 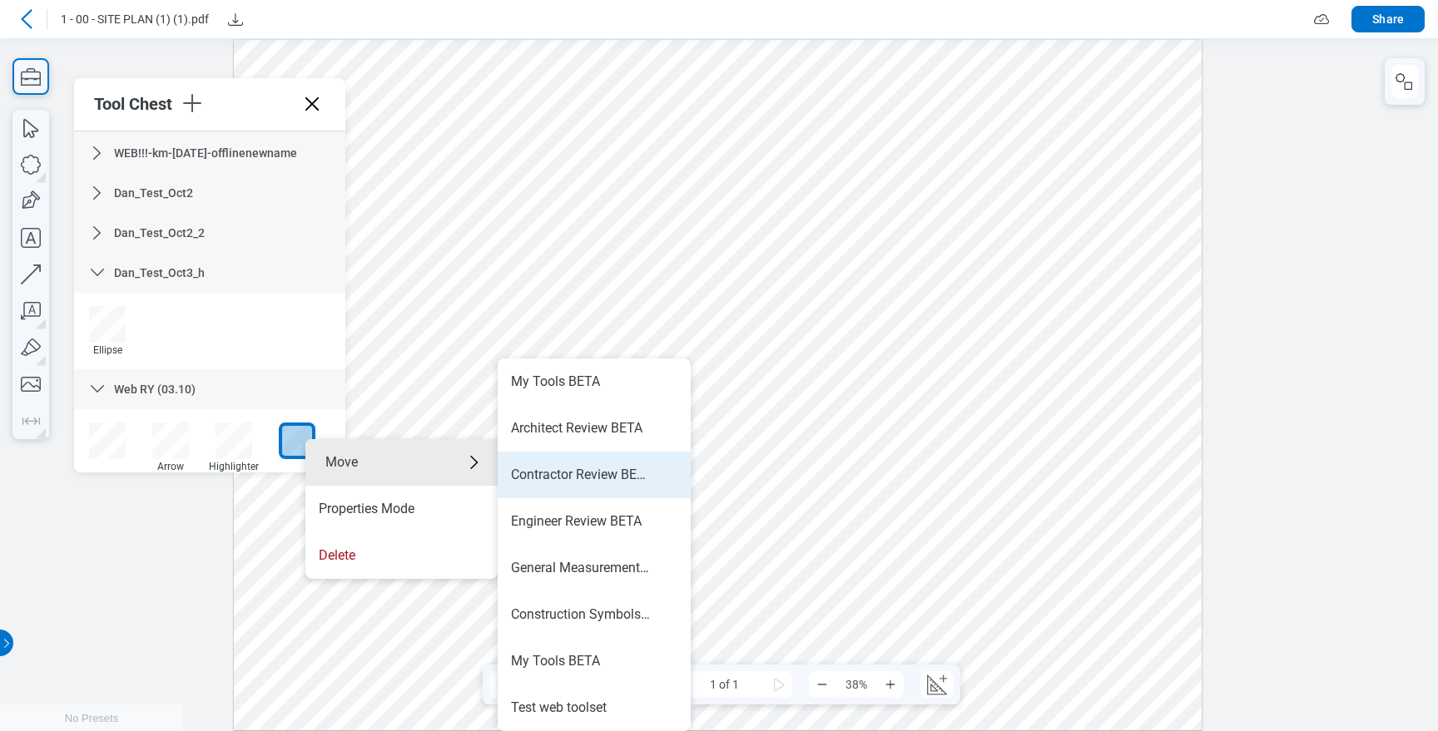 I want to click on span: 38%, so click(x=856, y=685).